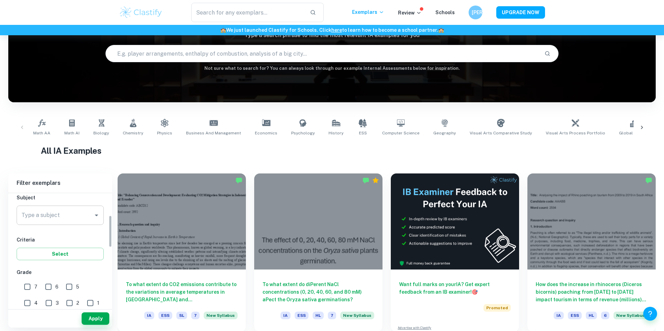 This screenshot has width=664, height=331. I want to click on h6: Want full marks on your IA ? Get expert feedback from an IB examiner!, so click(455, 288).